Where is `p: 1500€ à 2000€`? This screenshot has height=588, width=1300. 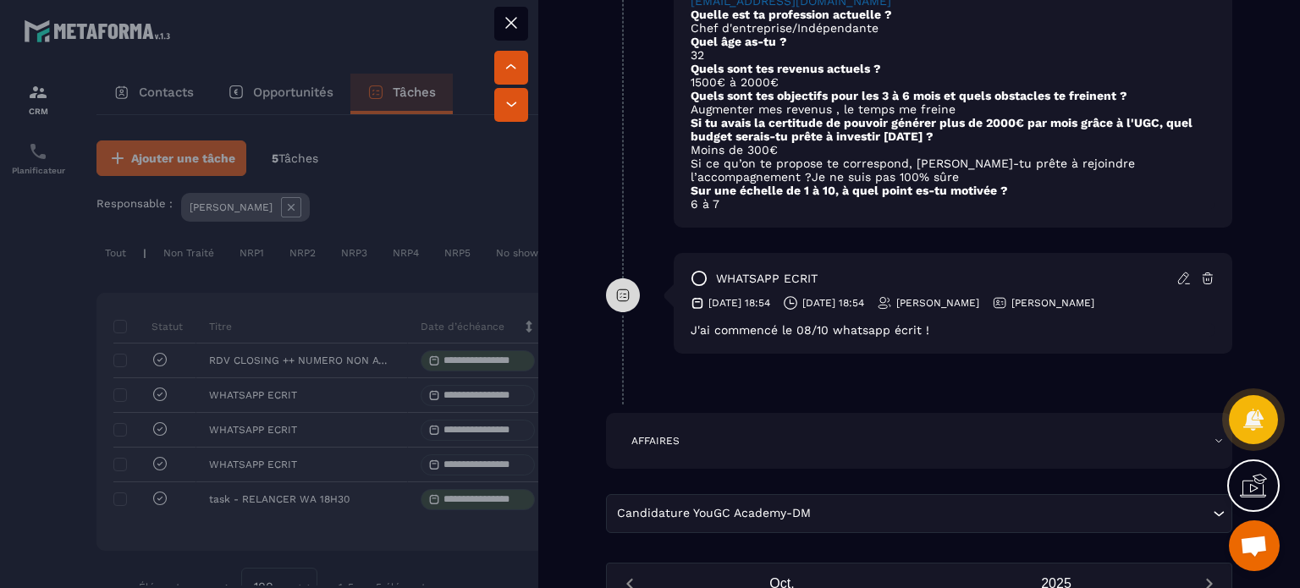 p: 1500€ à 2000€ is located at coordinates (953, 82).